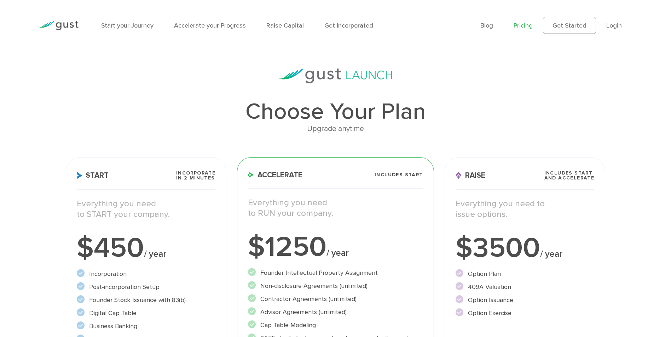  What do you see at coordinates (146, 248) in the screenshot?
I see `div: $450` at bounding box center [146, 248].